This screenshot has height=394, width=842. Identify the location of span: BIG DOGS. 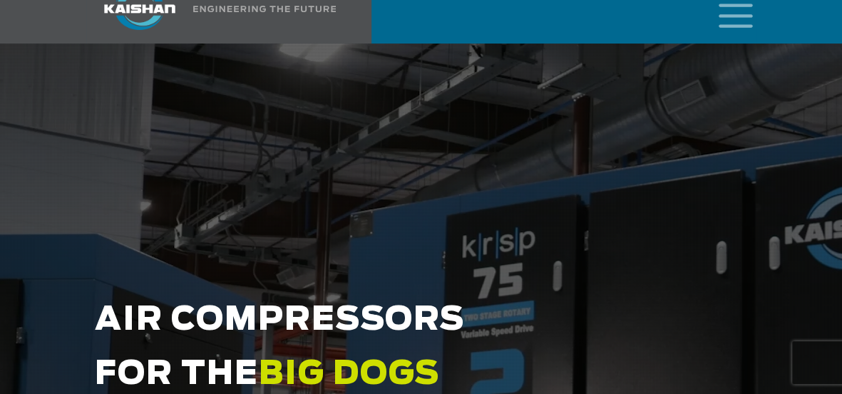
(349, 374).